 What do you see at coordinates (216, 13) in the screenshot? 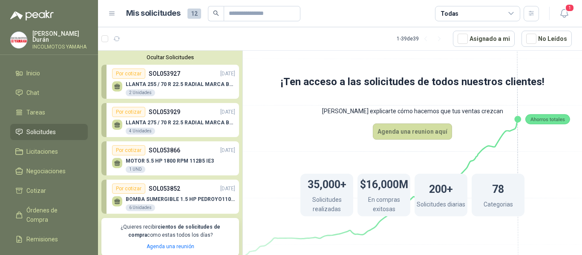
I see `span: search` at bounding box center [216, 13].